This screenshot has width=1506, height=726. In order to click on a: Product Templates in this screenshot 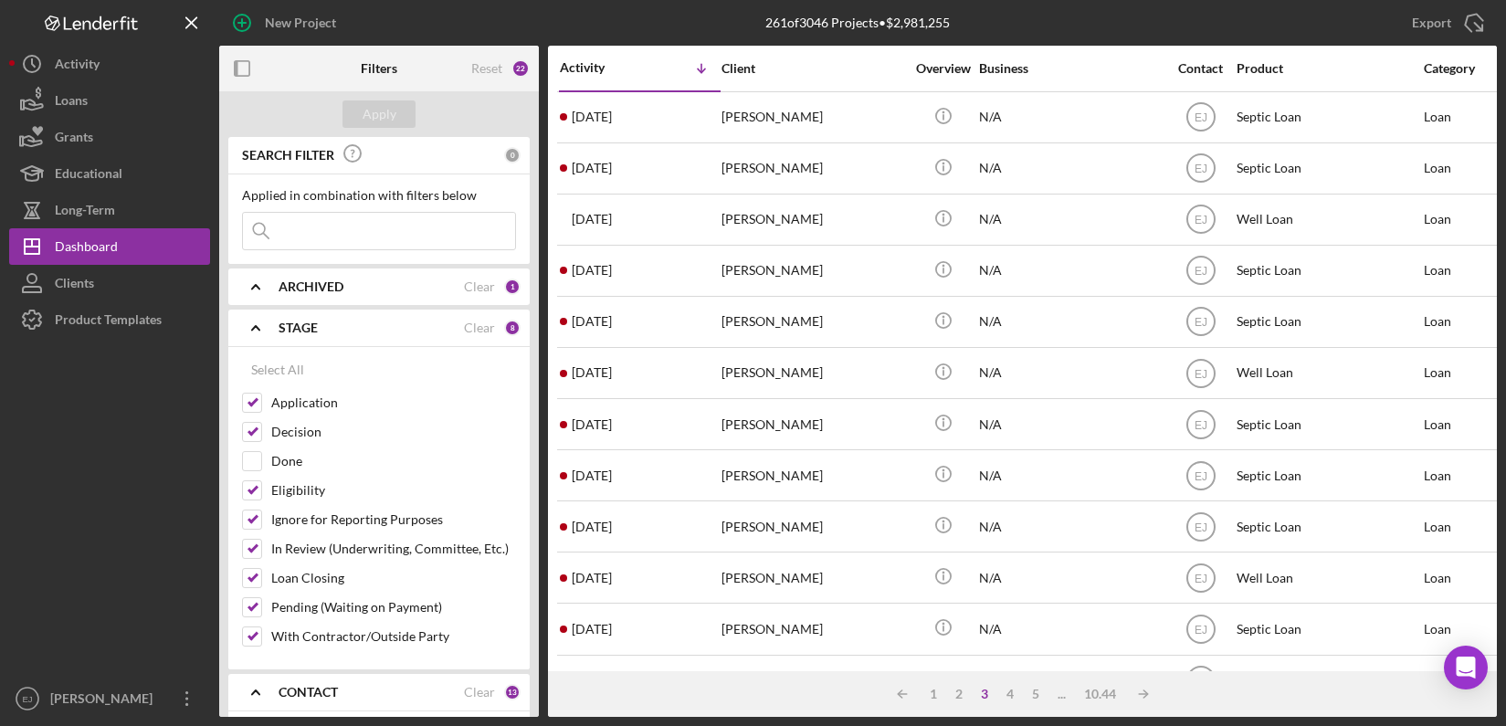, I will do `click(110, 320)`.